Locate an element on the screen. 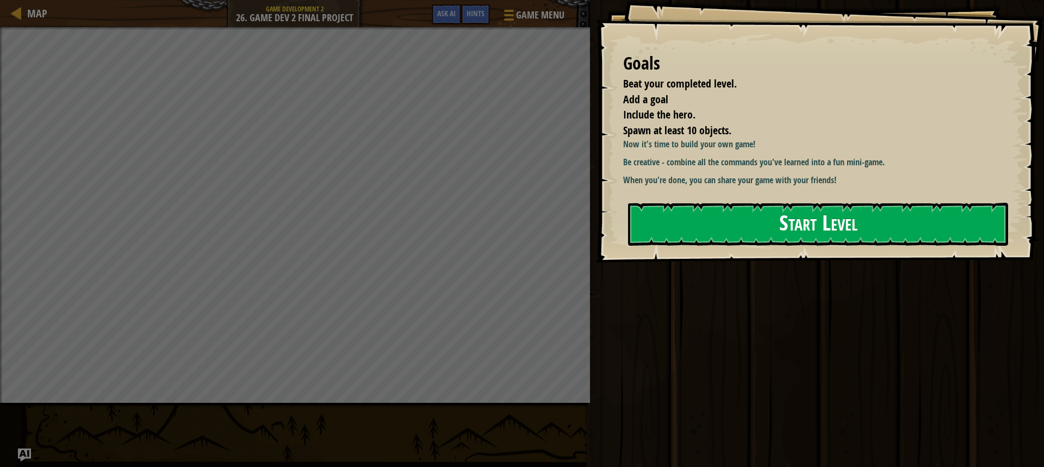 Image resolution: width=1044 pixels, height=467 pixels. div: Goals is located at coordinates (814, 64).